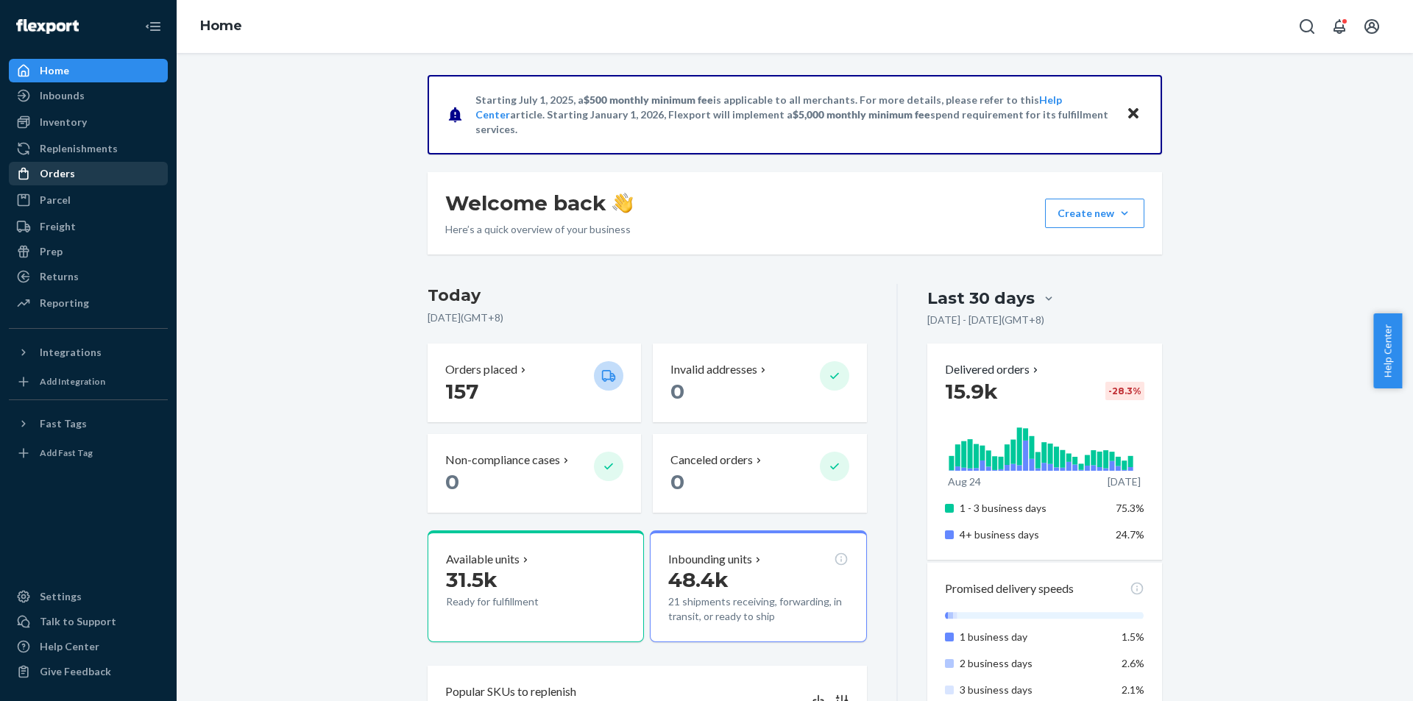 This screenshot has height=701, width=1413. Describe the element at coordinates (1130, 508) in the screenshot. I see `span: 75.3%` at that location.